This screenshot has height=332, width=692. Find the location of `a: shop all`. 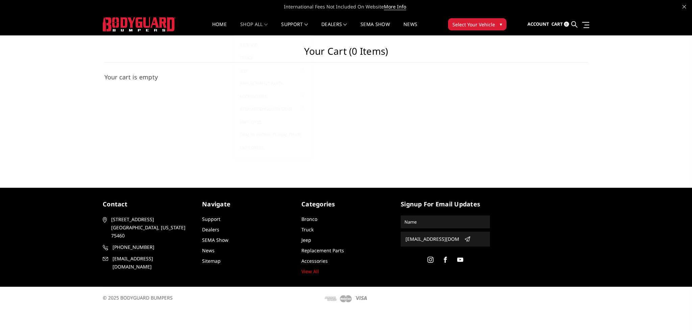

a: shop all is located at coordinates (254, 28).